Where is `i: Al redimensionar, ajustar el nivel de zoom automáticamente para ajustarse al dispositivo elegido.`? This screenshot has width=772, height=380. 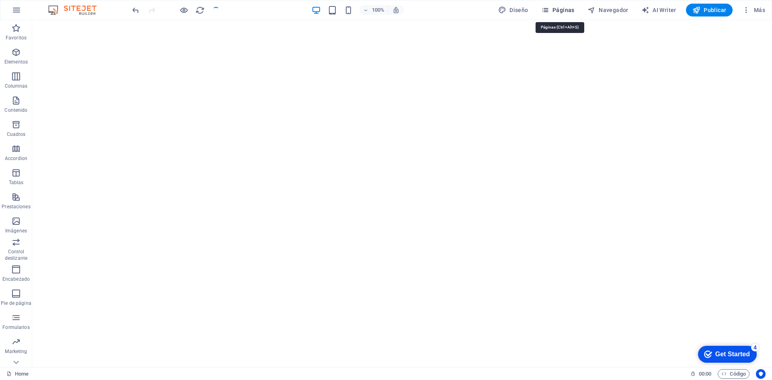 i: Al redimensionar, ajustar el nivel de zoom automáticamente para ajustarse al dispositivo elegido. is located at coordinates (396, 10).